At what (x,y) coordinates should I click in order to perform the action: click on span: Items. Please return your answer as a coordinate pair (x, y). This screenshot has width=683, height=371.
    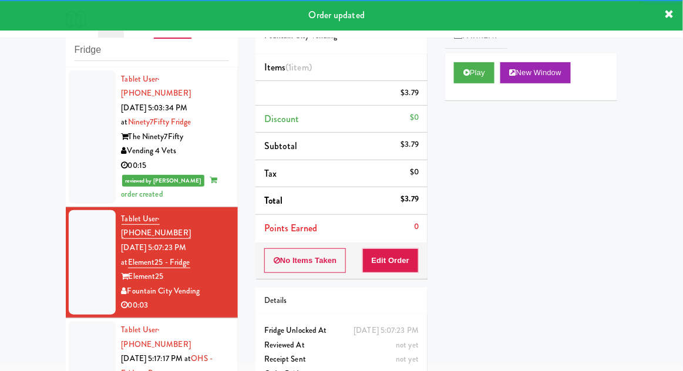
    Looking at the image, I should click on (288, 67).